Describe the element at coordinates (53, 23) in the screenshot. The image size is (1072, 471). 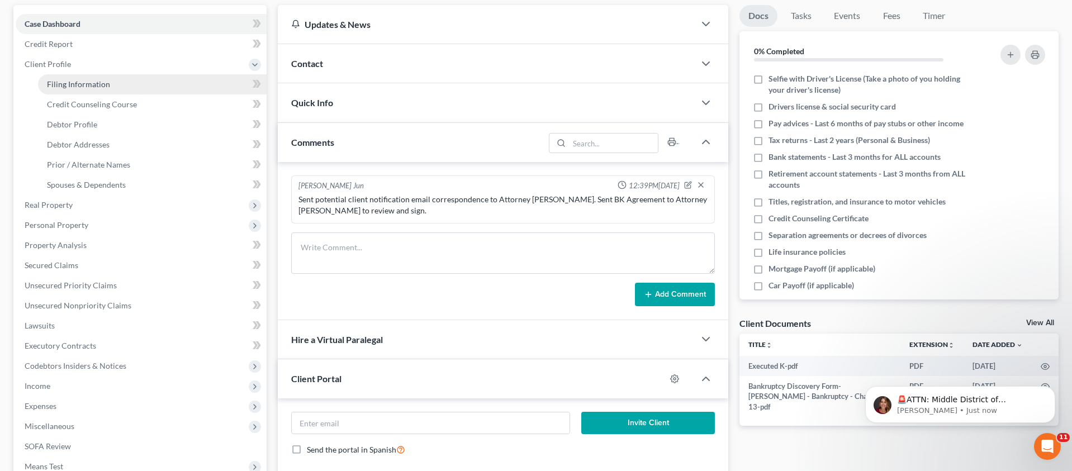
I see `span: Case Dashboard` at that location.